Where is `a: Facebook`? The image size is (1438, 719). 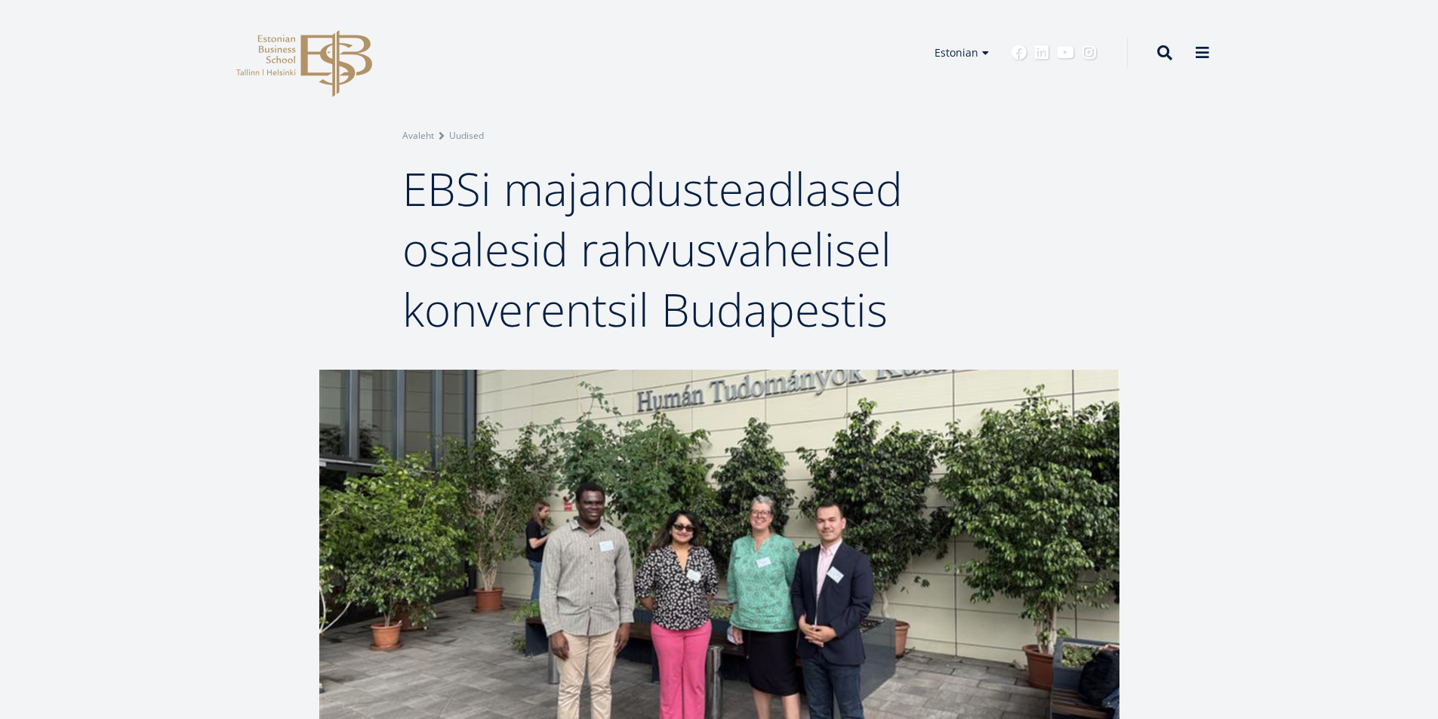 a: Facebook is located at coordinates (1019, 53).